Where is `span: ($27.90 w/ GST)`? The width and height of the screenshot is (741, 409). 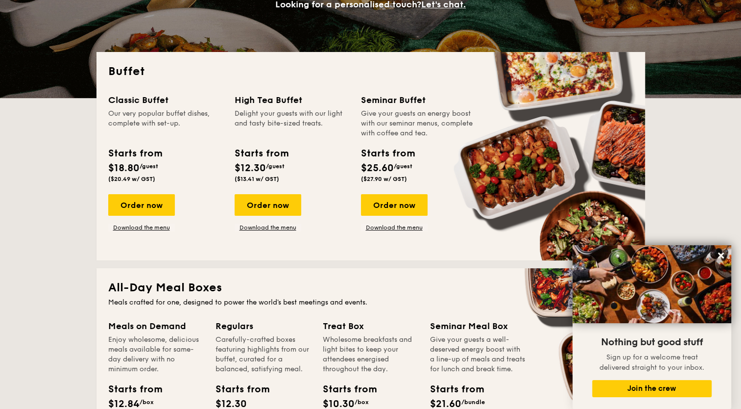
span: ($27.90 w/ GST) is located at coordinates (384, 179).